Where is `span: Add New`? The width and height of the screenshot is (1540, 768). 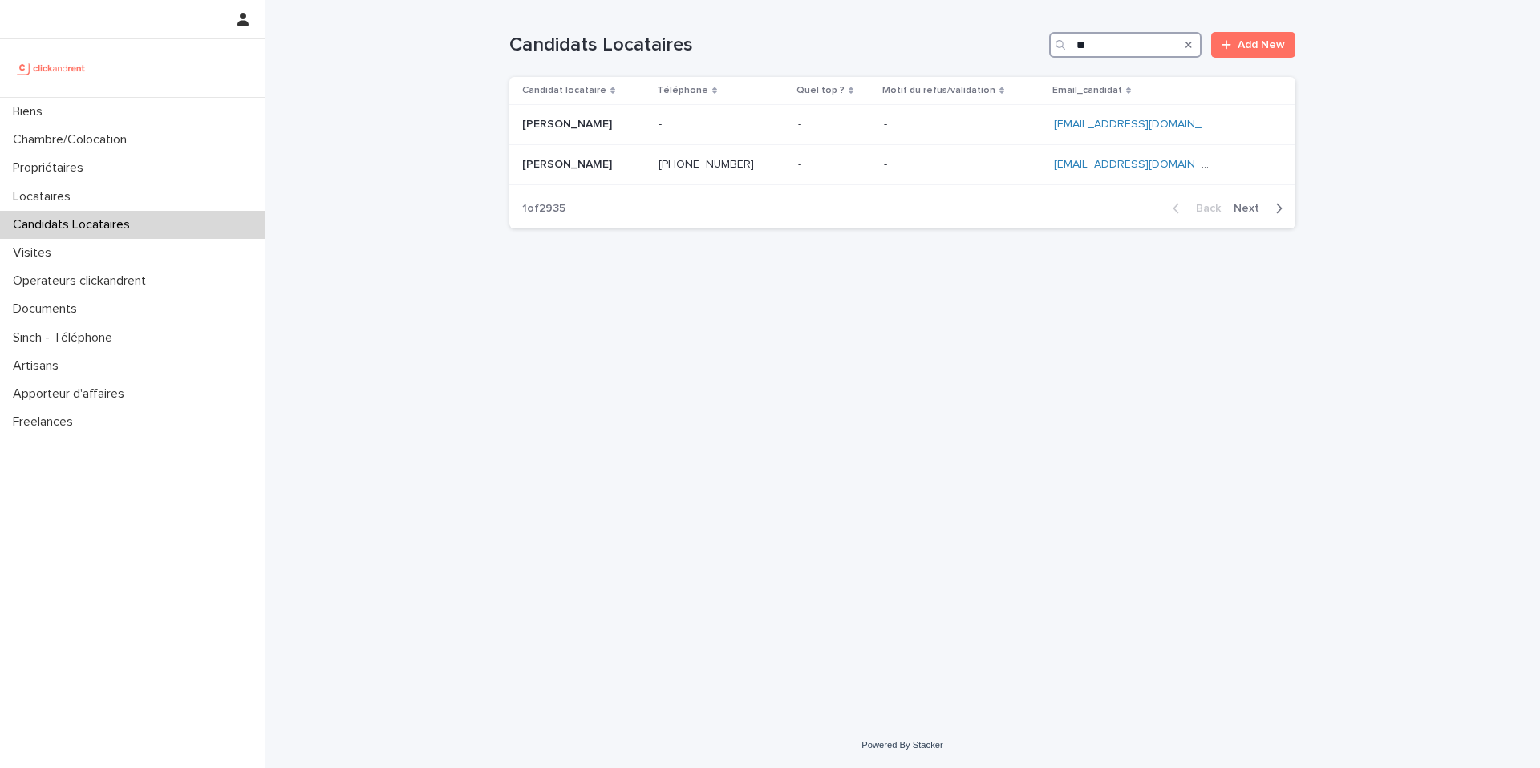
span: Add New is located at coordinates (1261, 45).